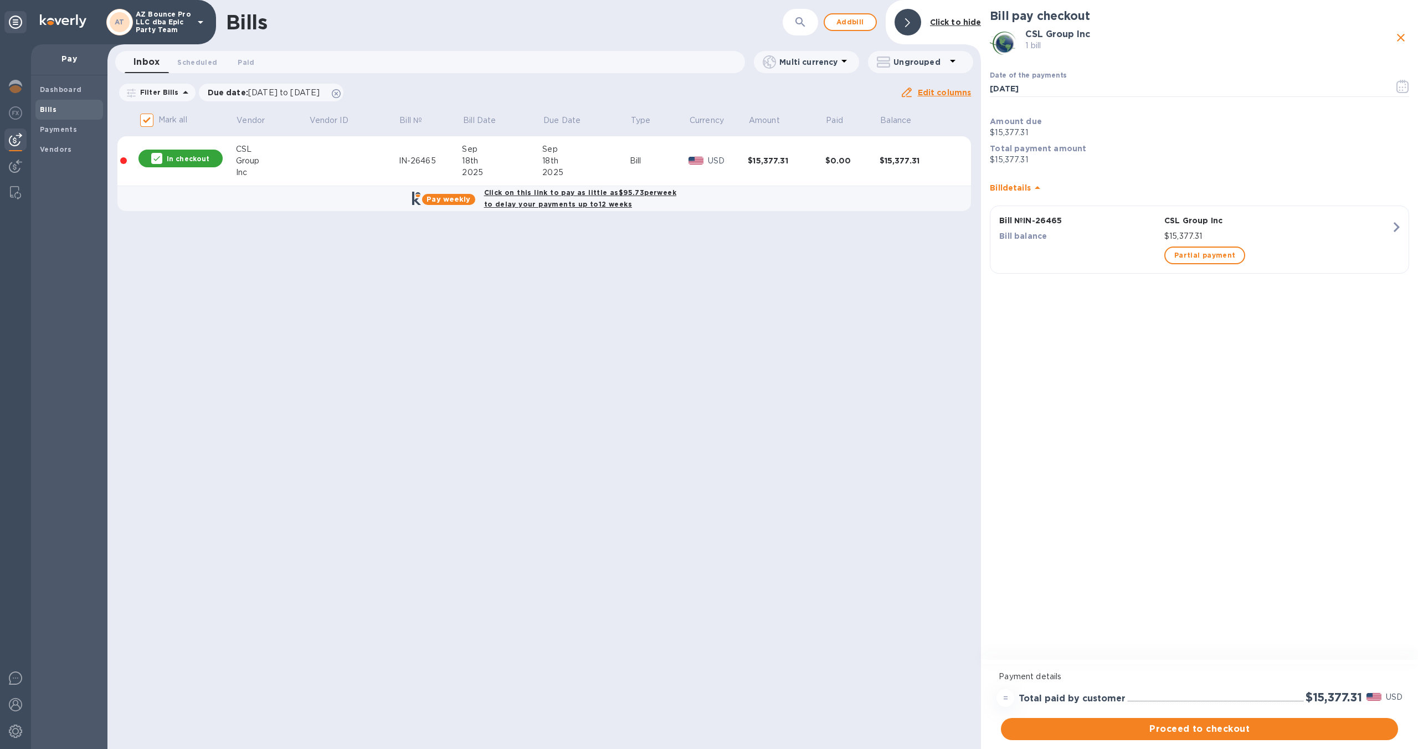 The height and width of the screenshot is (749, 1418). I want to click on p: Bill № IN-26465, so click(1080, 220).